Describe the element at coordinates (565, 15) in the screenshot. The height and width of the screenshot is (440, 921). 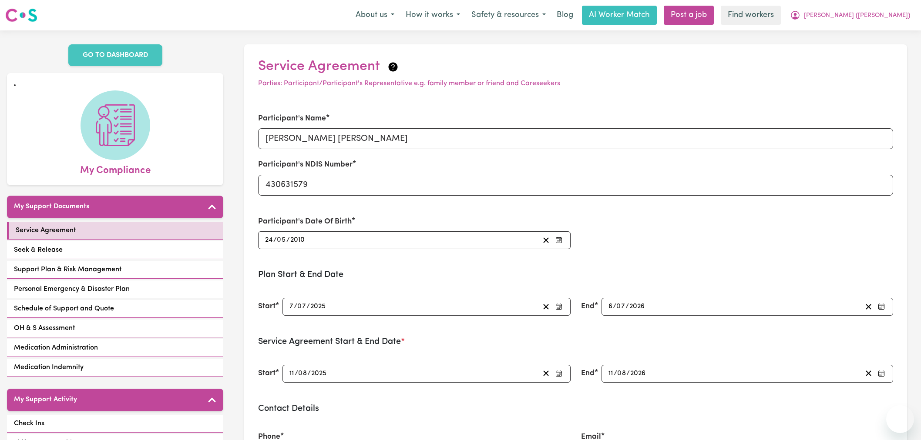
I see `a: Blog` at that location.